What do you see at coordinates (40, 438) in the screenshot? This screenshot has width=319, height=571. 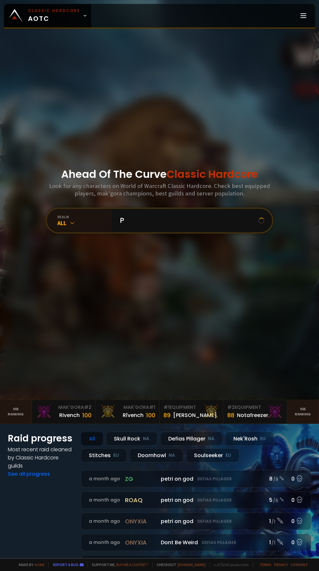 I see `h1: Raid progress` at bounding box center [40, 438].